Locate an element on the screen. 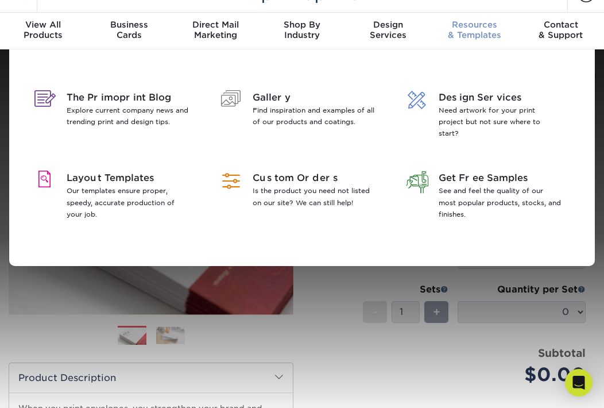  p: Is the product you need not listed on our site? We can still help! is located at coordinates (314, 196).